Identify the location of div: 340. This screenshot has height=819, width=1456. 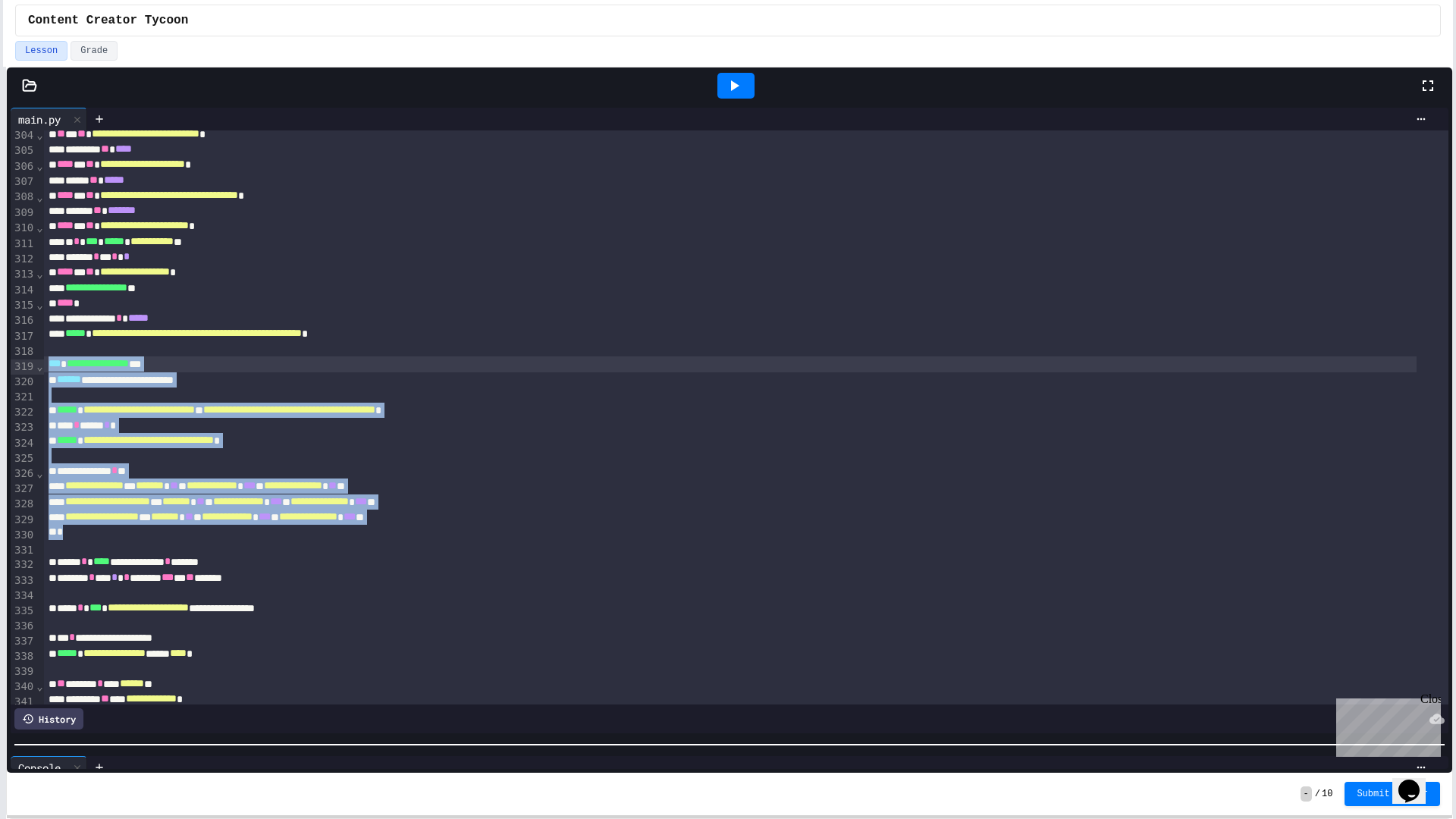
(23, 687).